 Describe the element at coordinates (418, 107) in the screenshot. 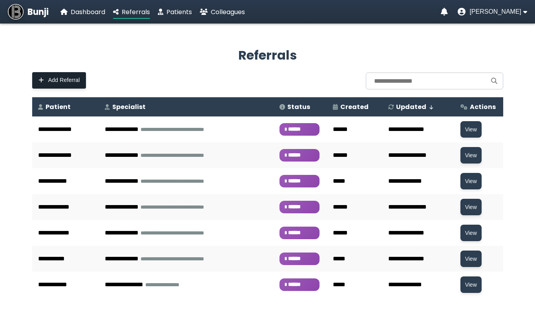

I see `th: Updated` at that location.